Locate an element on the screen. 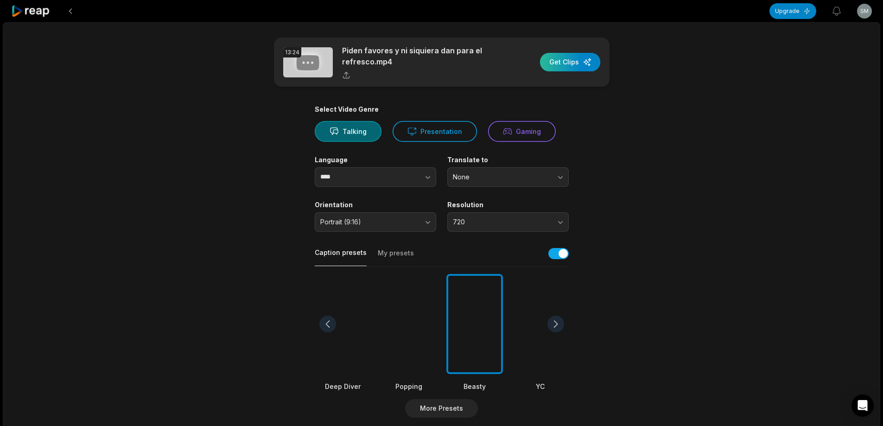 The image size is (883, 426). label: Resolution is located at coordinates (508, 205).